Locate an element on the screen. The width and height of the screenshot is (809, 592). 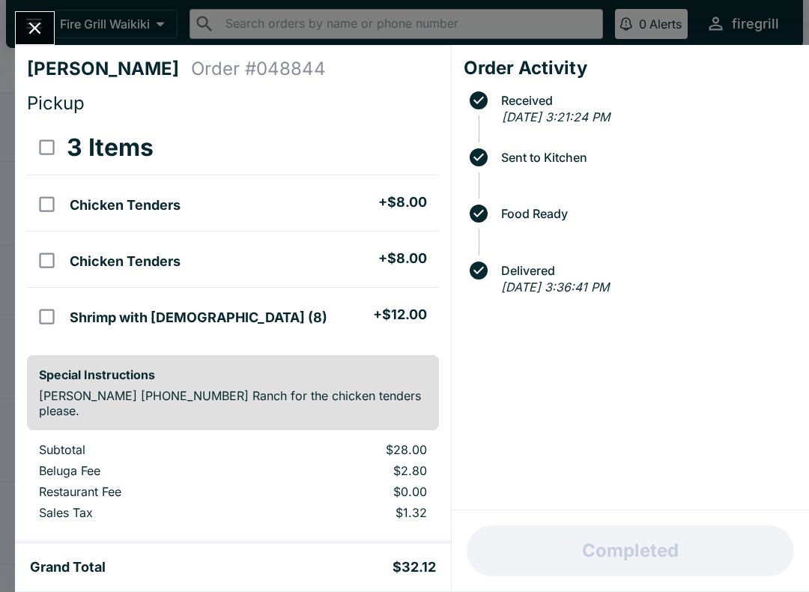
p: $1.32 is located at coordinates (349, 513).